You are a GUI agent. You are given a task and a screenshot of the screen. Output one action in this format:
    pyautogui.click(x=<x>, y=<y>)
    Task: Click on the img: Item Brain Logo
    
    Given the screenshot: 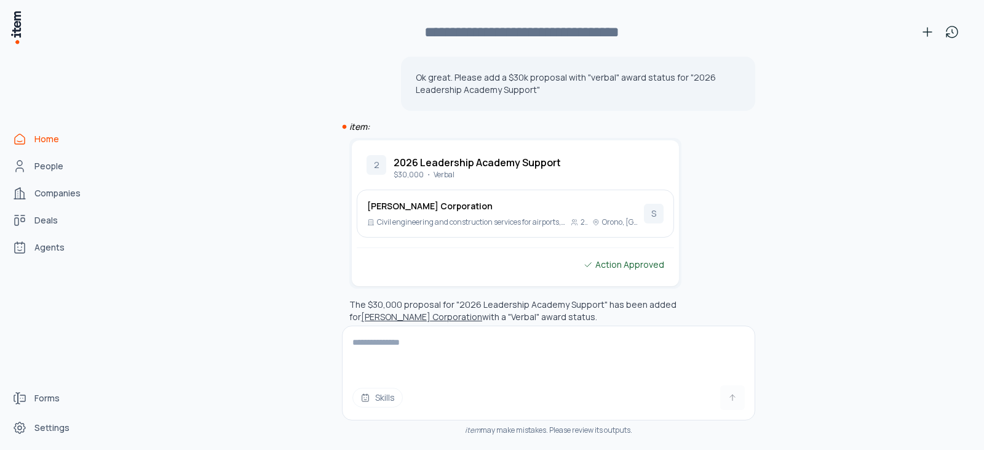 What is the action you would take?
    pyautogui.click(x=16, y=27)
    